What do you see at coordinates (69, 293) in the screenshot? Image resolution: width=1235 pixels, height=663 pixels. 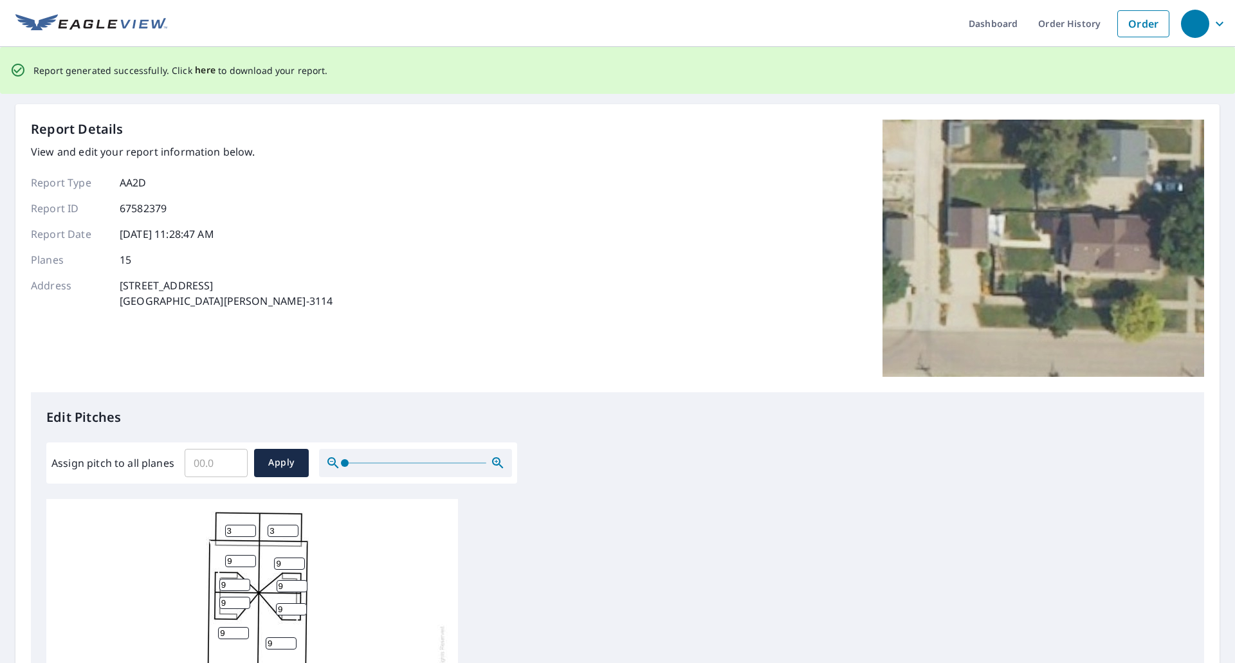 I see `p: Address` at bounding box center [69, 293].